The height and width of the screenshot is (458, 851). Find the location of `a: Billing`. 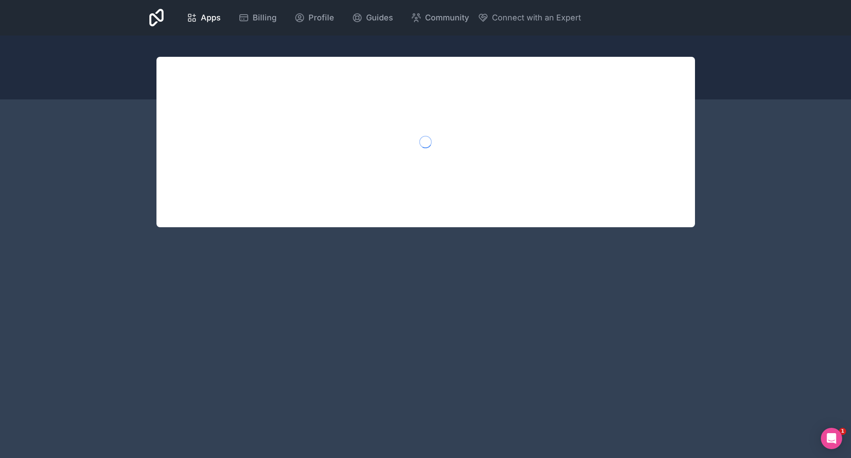

a: Billing is located at coordinates (258, 18).